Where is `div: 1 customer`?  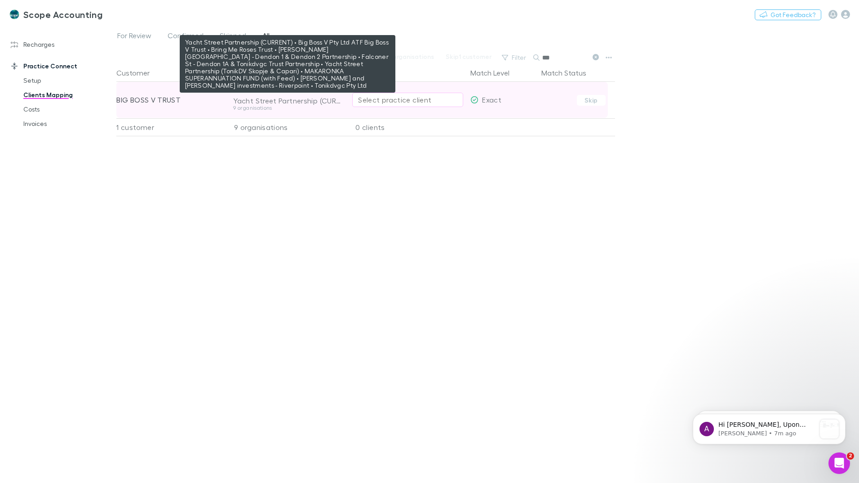 div: 1 customer is located at coordinates (170, 127).